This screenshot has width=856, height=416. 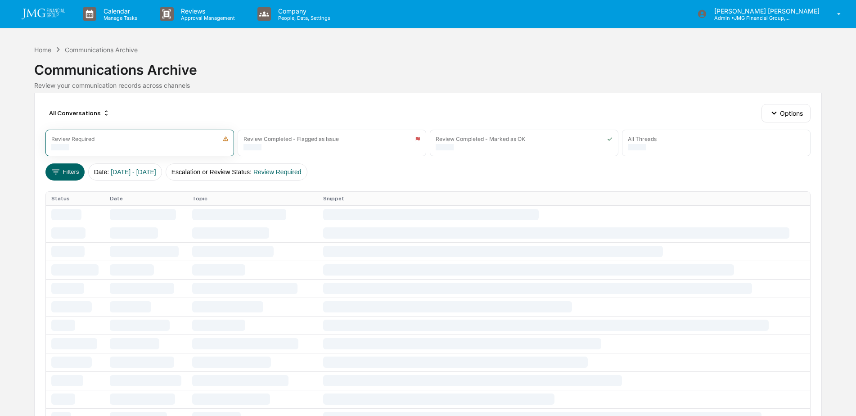 What do you see at coordinates (207, 11) in the screenshot?
I see `p: Reviews` at bounding box center [207, 11].